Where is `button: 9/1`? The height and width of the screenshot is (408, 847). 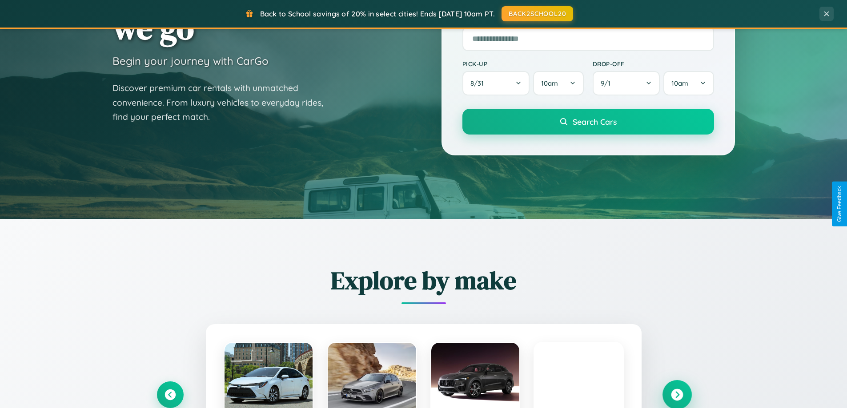
button: 9/1 is located at coordinates (626, 83).